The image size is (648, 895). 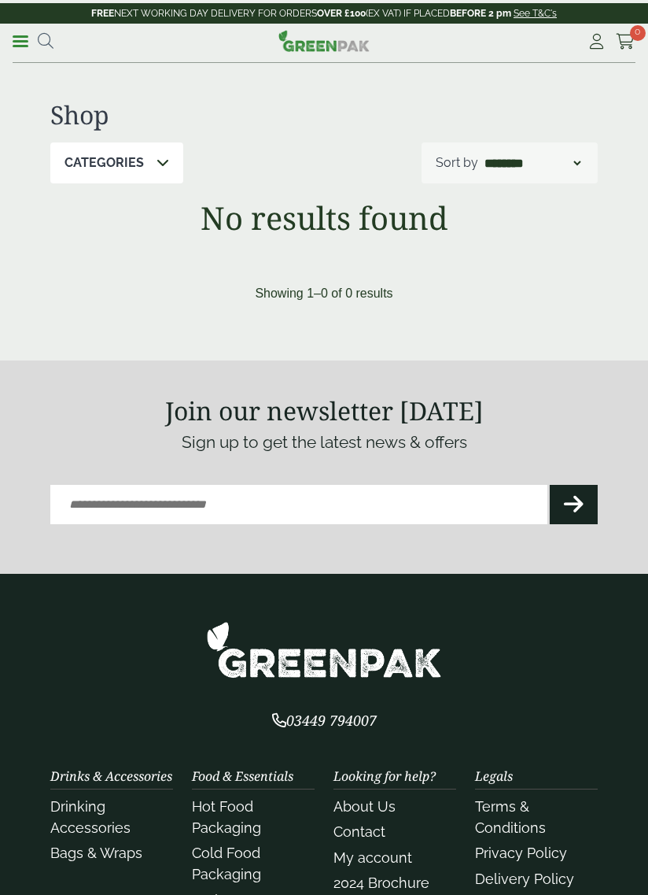 I want to click on a: Contact, so click(x=360, y=831).